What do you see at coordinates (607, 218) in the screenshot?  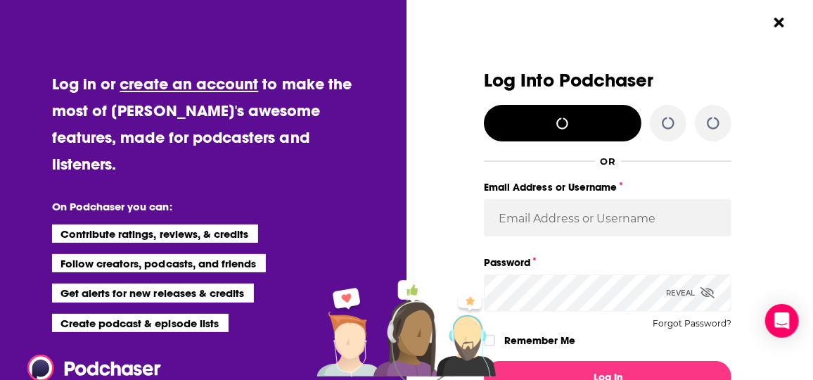 I see `input: Email Address or Username` at bounding box center [607, 218].